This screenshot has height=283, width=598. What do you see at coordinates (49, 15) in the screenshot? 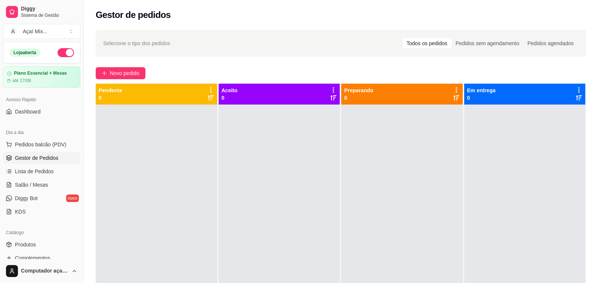
I see `span: Sistema de Gestão` at bounding box center [49, 15].